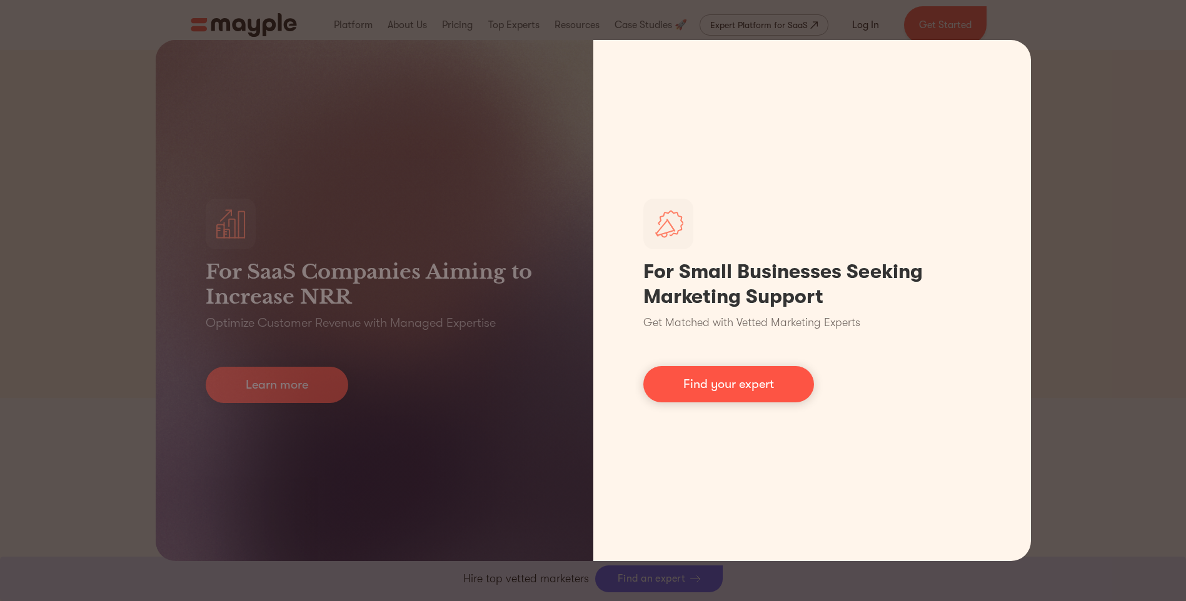 The width and height of the screenshot is (1186, 601). I want to click on h1: For Small Businesses Seeking Marketing Support, so click(812, 284).